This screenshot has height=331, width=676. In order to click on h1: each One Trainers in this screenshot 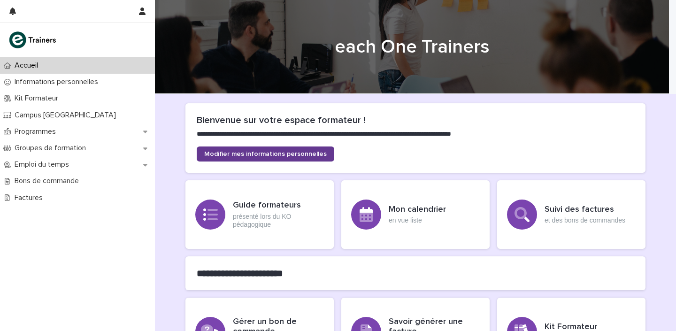, I will do `click(412, 47)`.